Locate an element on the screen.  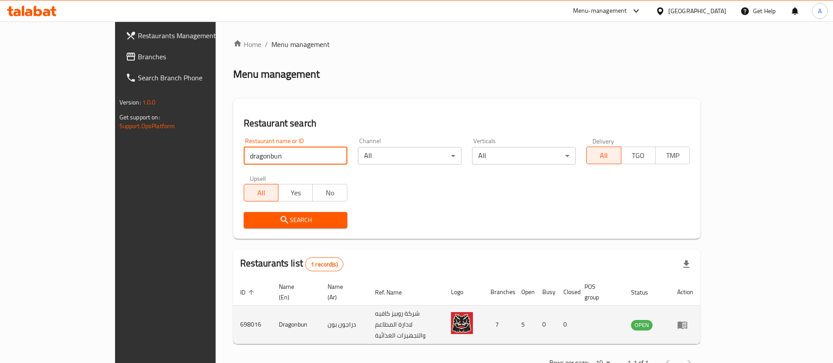
span: A is located at coordinates (820, 11).